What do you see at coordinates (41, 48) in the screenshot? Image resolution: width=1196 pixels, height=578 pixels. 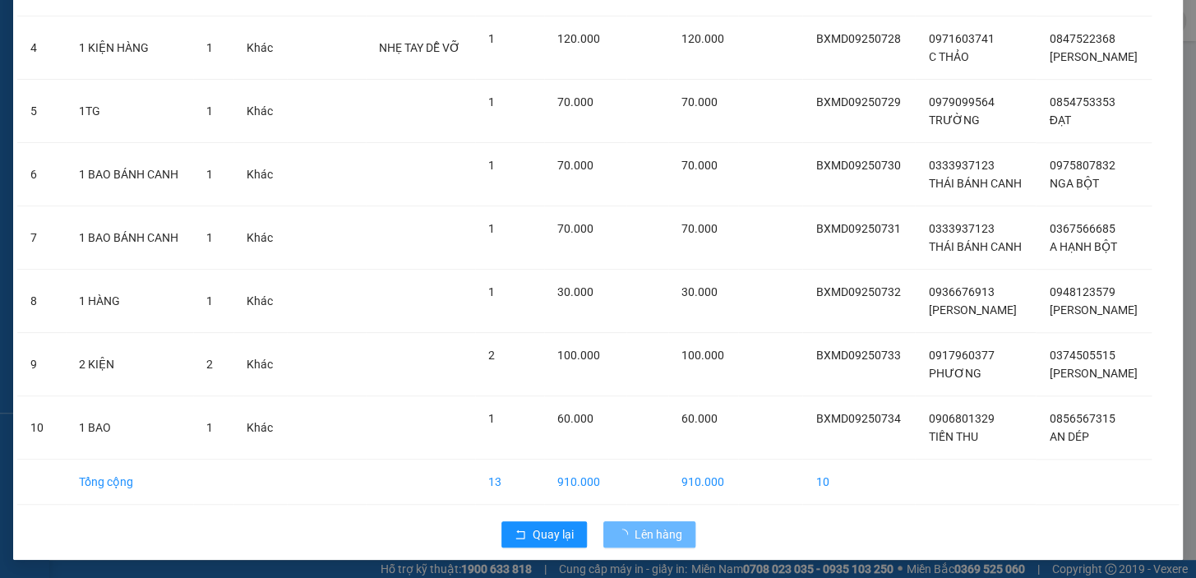 I see `td: 4` at bounding box center [41, 48].